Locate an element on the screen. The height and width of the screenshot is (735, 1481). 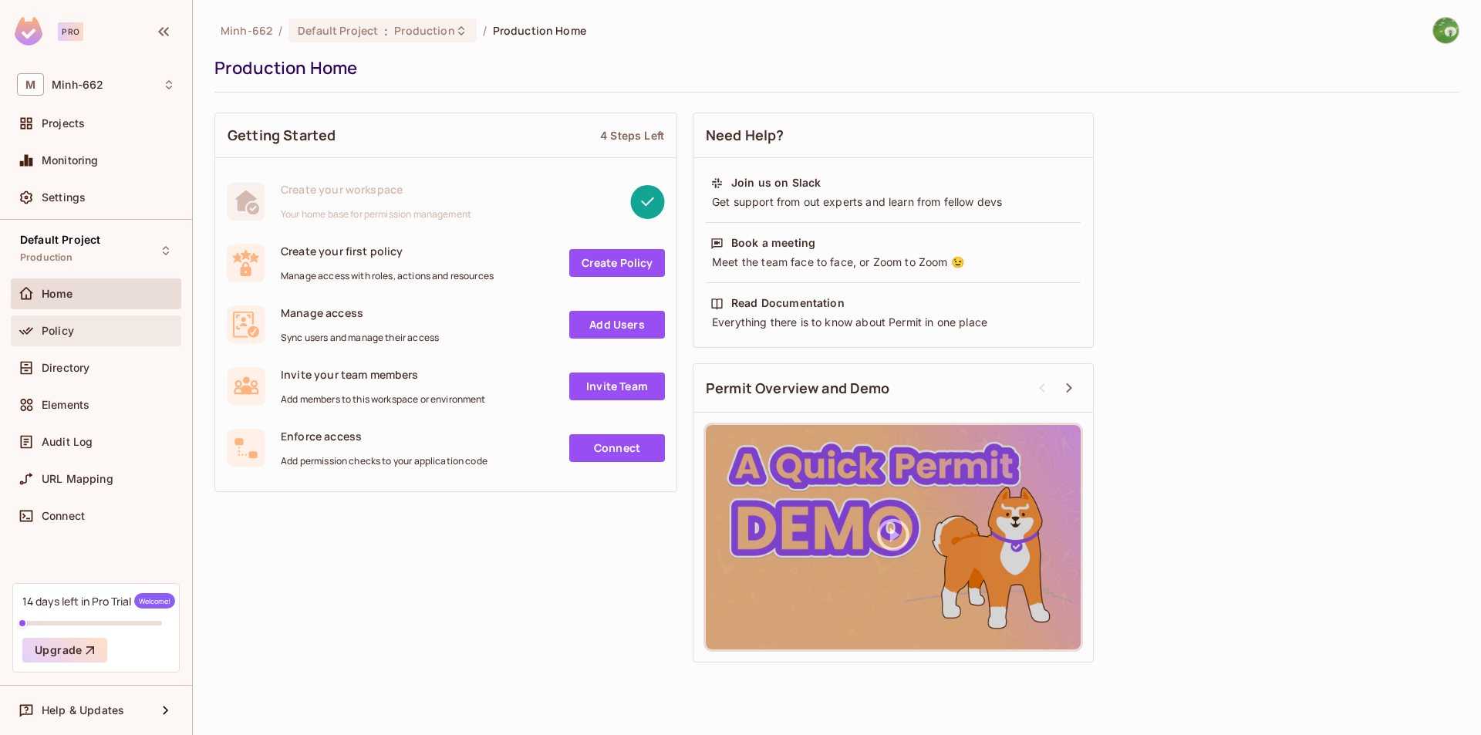
span: Manage access is located at coordinates (360, 312).